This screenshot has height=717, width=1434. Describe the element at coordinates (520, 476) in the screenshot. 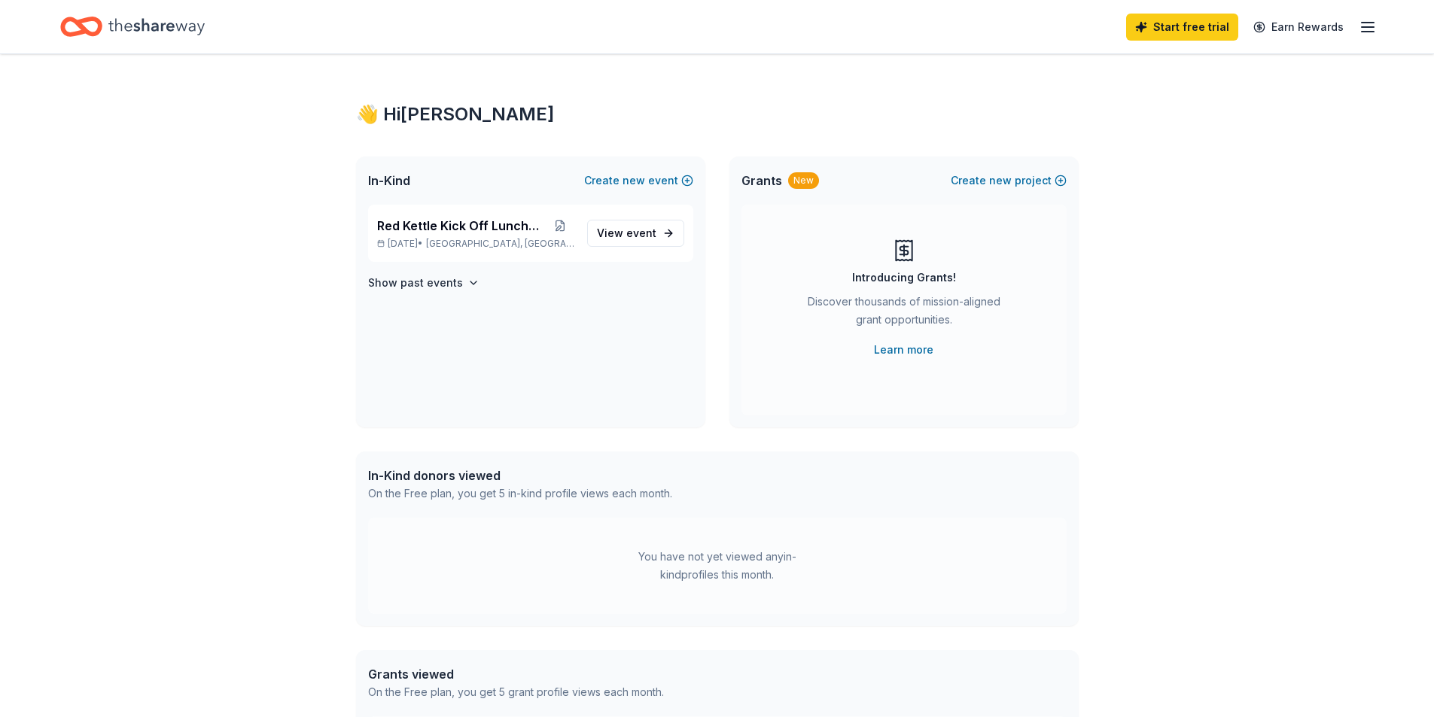

I see `div: In-Kind donors viewed` at that location.